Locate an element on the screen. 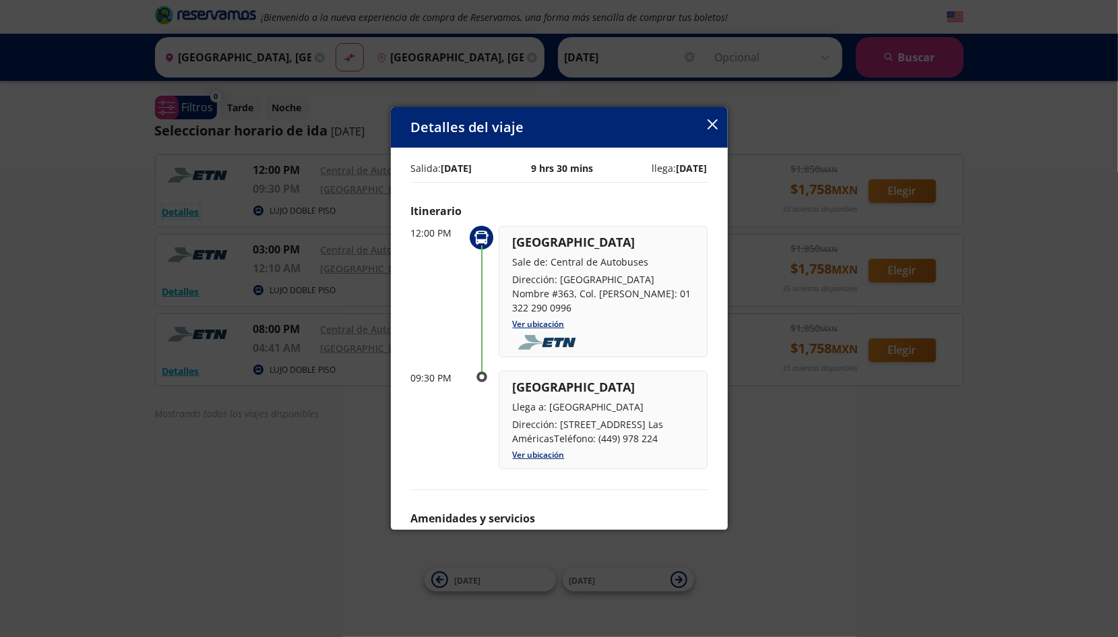  p: 12:00 PM is located at coordinates (438, 233).